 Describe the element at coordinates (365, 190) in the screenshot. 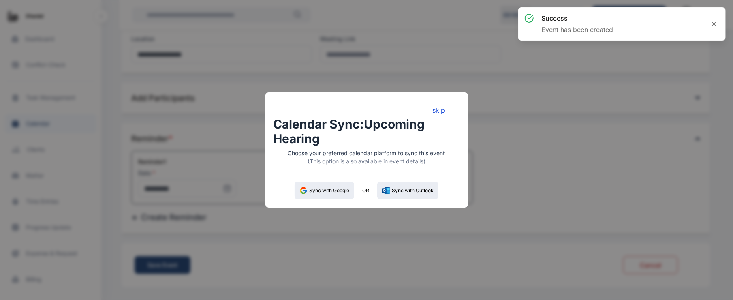

I see `span: OR` at that location.